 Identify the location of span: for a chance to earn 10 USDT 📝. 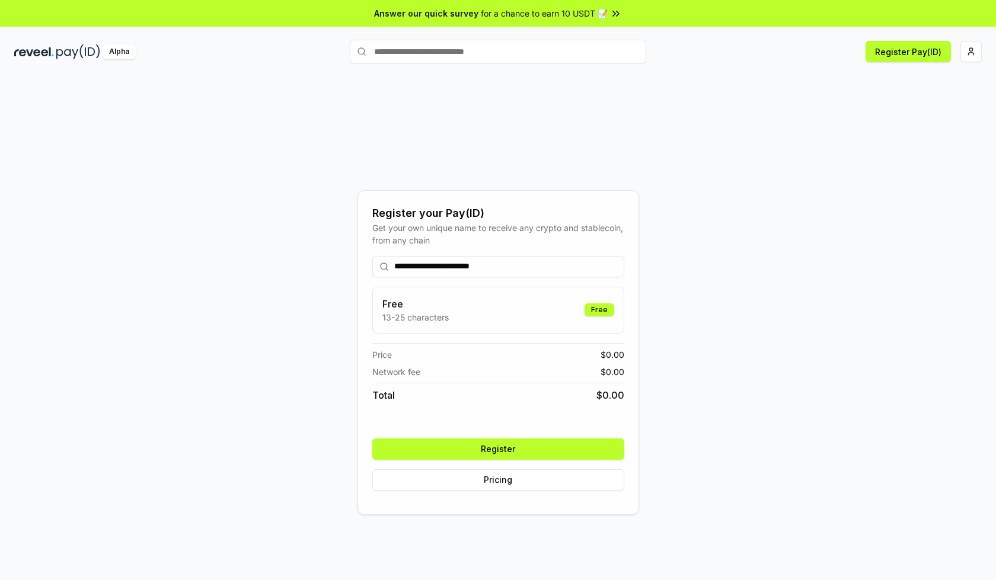
(544, 13).